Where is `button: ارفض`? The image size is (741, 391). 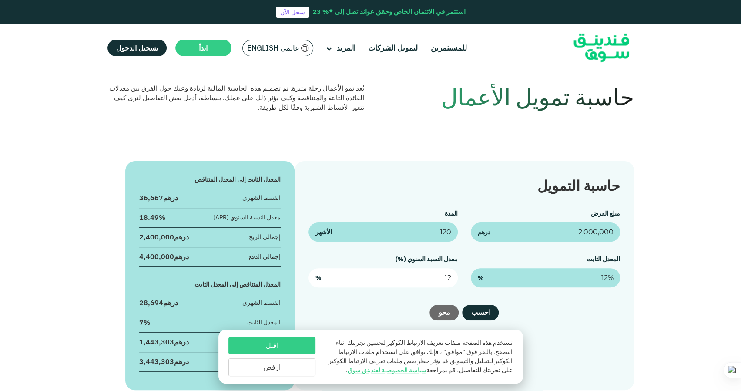
button: ارفض is located at coordinates (272, 367).